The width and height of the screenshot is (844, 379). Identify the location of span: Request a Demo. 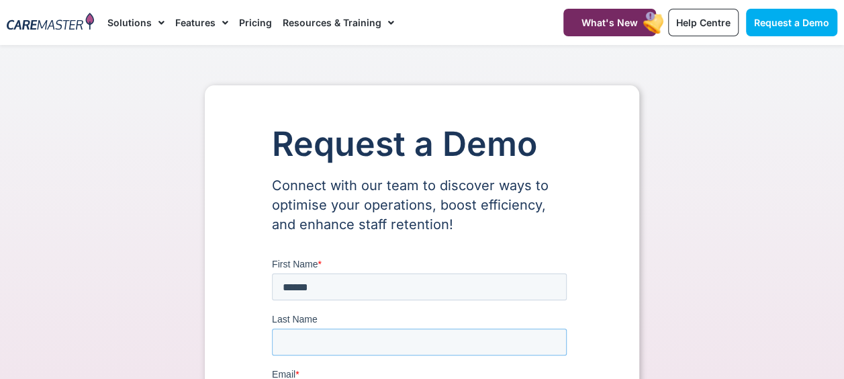
(792, 22).